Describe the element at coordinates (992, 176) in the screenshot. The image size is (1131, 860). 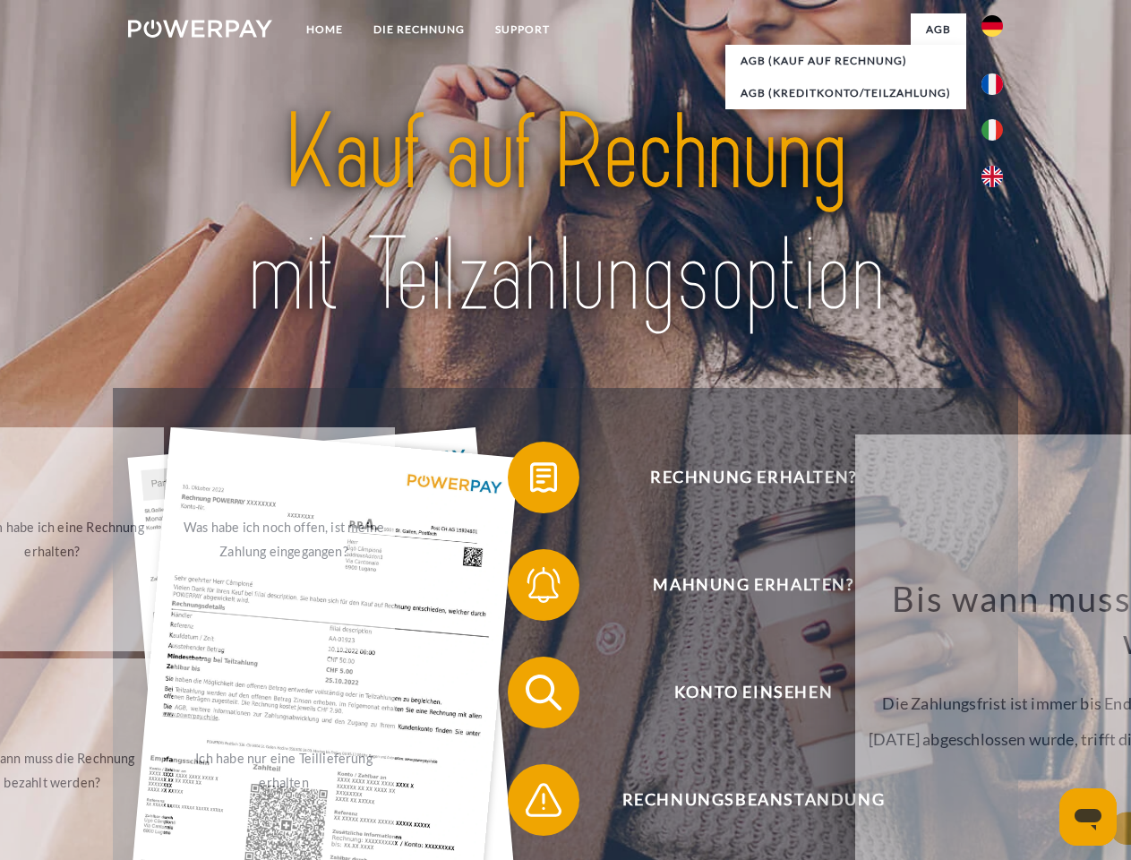
I see `img: en` at that location.